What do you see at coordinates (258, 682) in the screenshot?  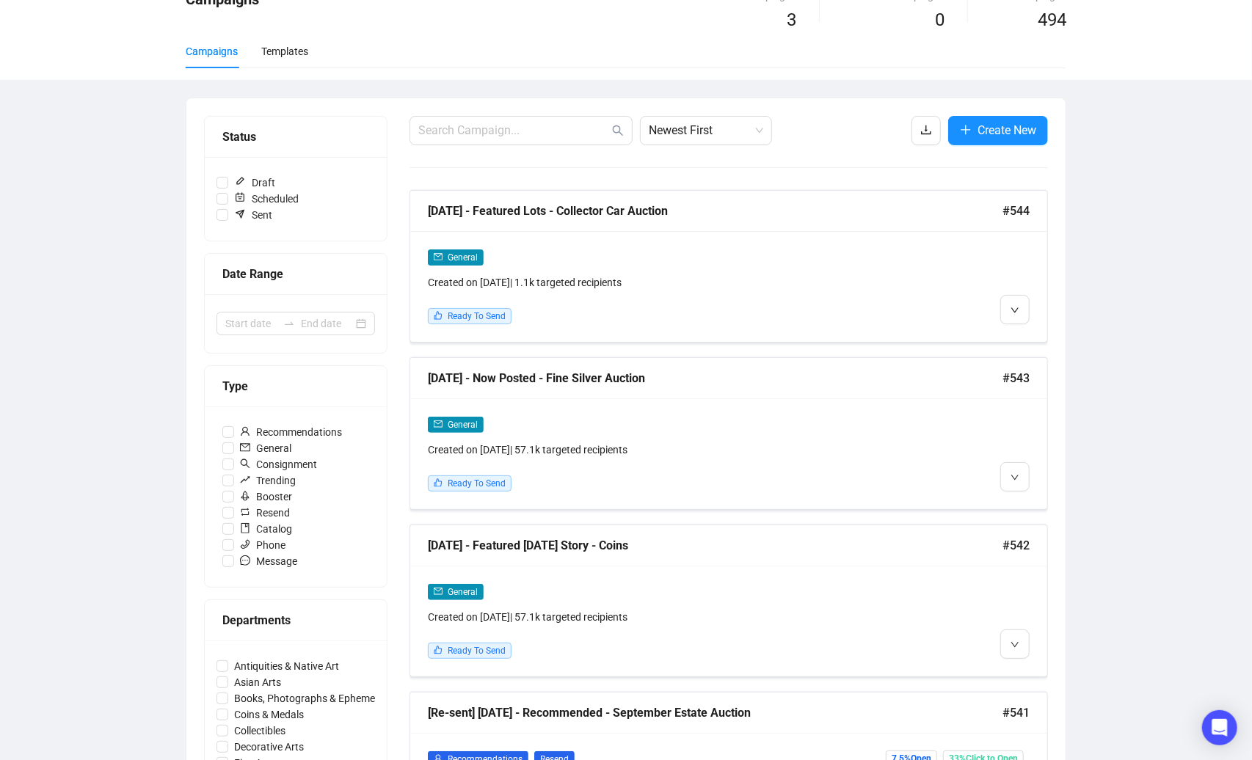 I see `span: Asian Arts` at bounding box center [258, 682].